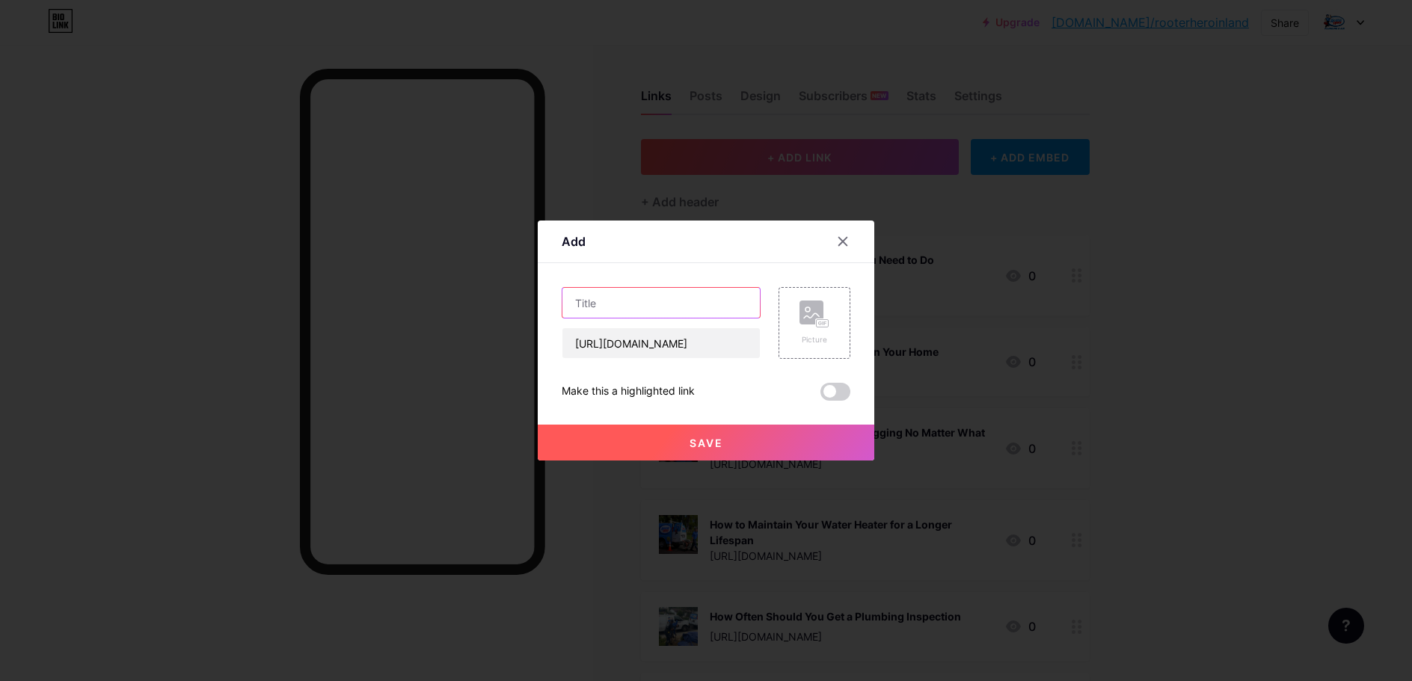 Image resolution: width=1412 pixels, height=681 pixels. What do you see at coordinates (574, 242) in the screenshot?
I see `div: Add` at bounding box center [574, 242].